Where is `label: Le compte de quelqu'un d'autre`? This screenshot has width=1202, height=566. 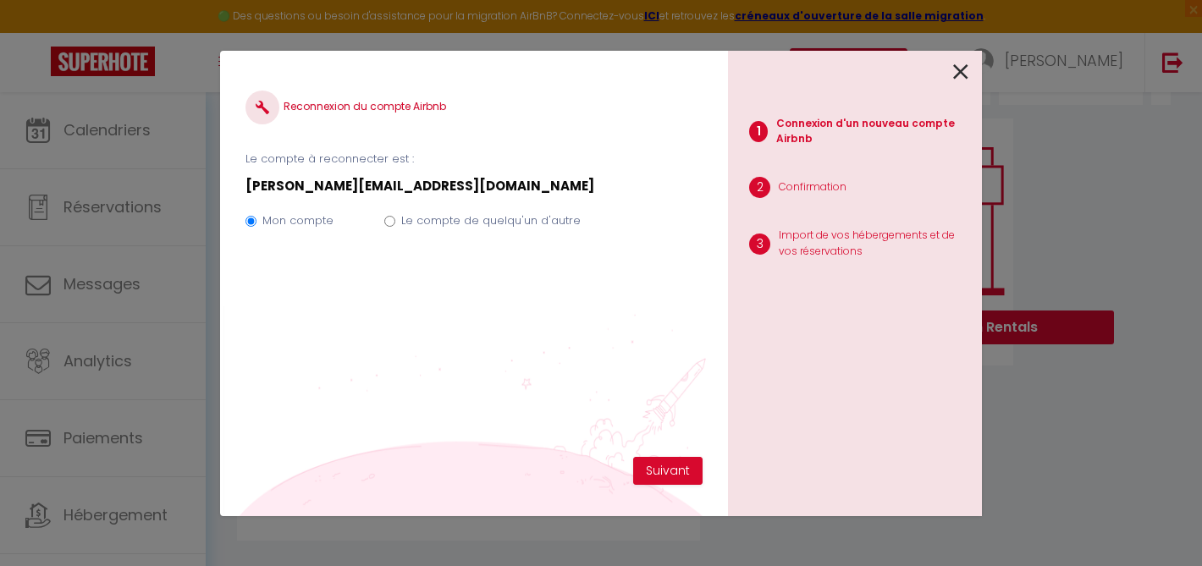
label: Le compte de quelqu'un d'autre is located at coordinates (491, 221).